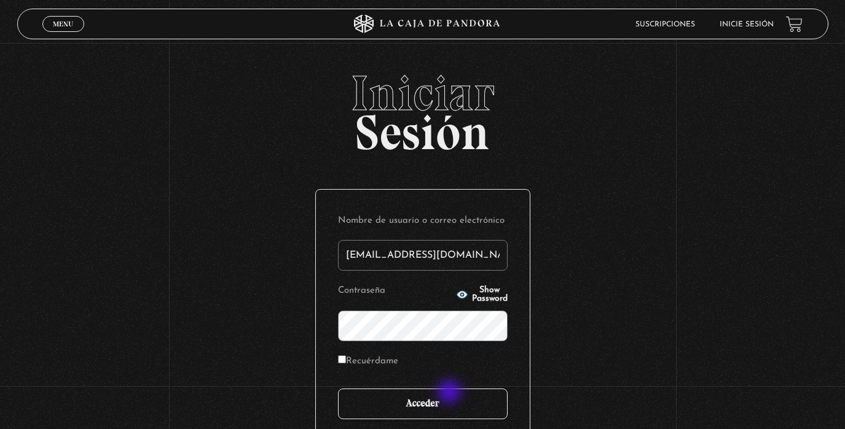 The image size is (845, 429). I want to click on span: Iniciar, so click(423, 93).